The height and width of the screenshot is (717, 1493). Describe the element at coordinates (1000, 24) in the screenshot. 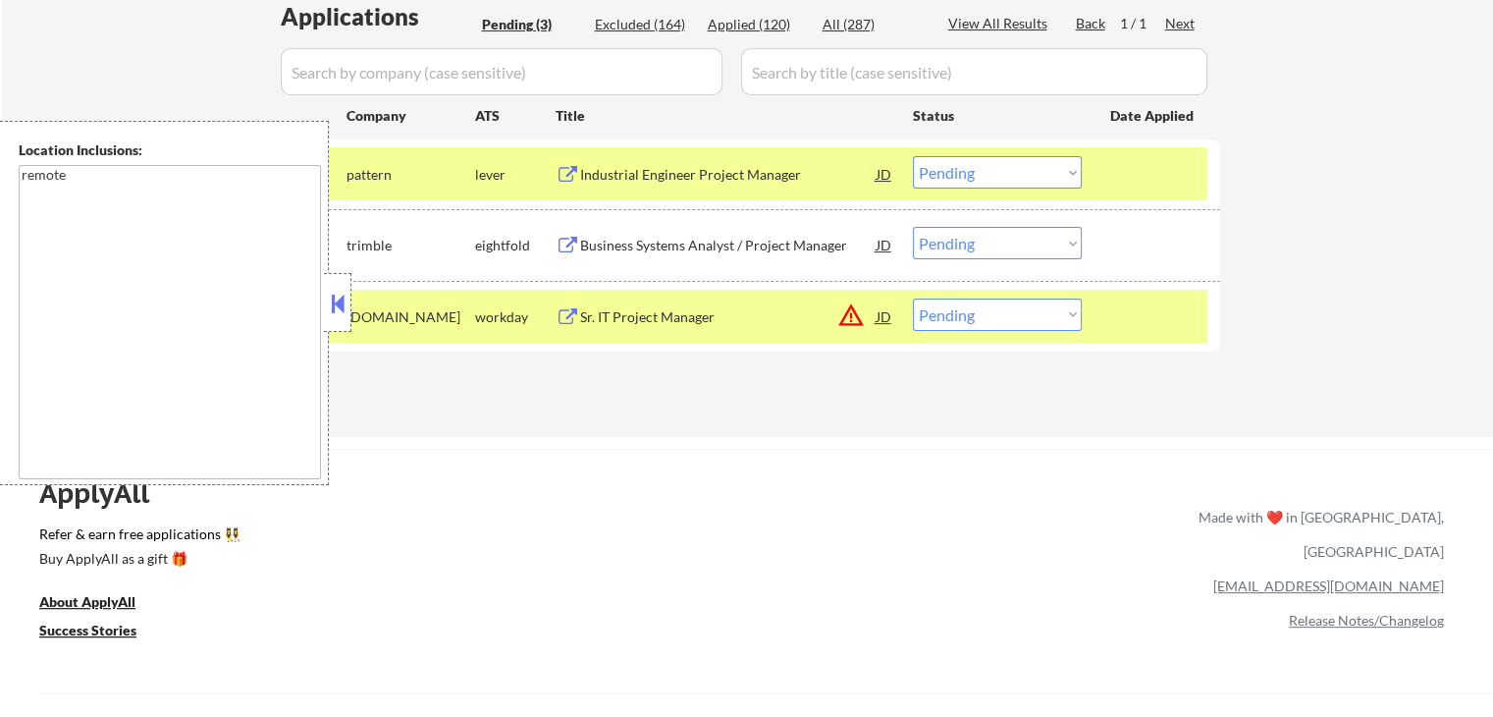

I see `div: View All Results` at that location.